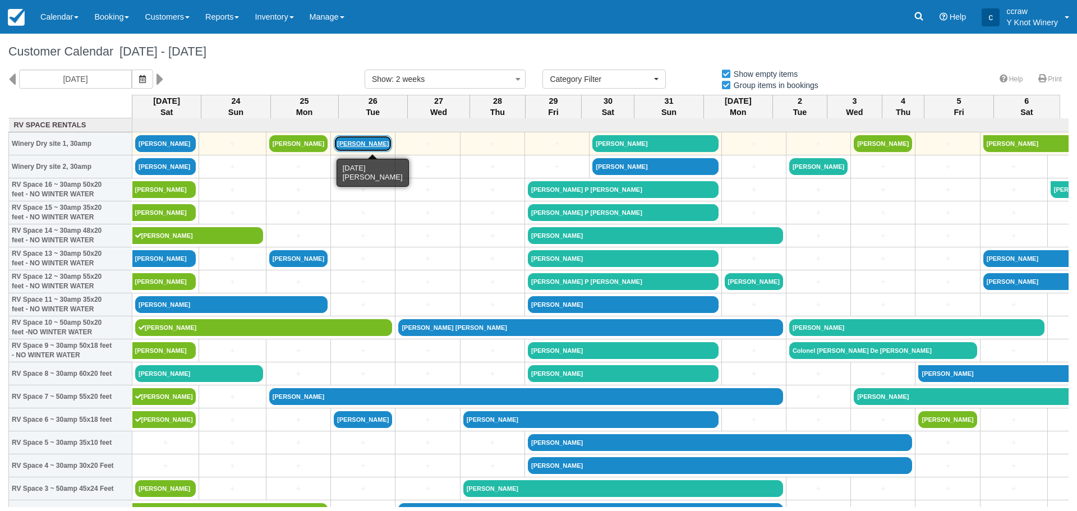 The image size is (1077, 511). What do you see at coordinates (990, 17) in the screenshot?
I see `div: c` at bounding box center [990, 17].